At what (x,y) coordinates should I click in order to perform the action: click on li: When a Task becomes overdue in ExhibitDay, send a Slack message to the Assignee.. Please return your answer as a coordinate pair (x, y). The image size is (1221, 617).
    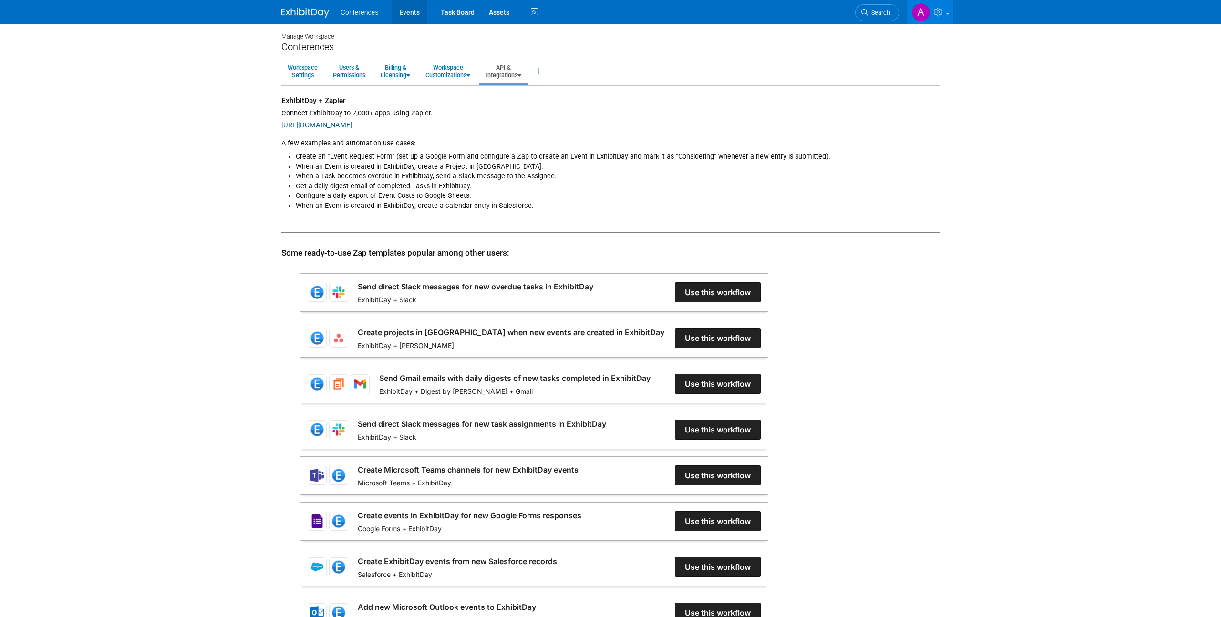
    Looking at the image, I should click on (618, 176).